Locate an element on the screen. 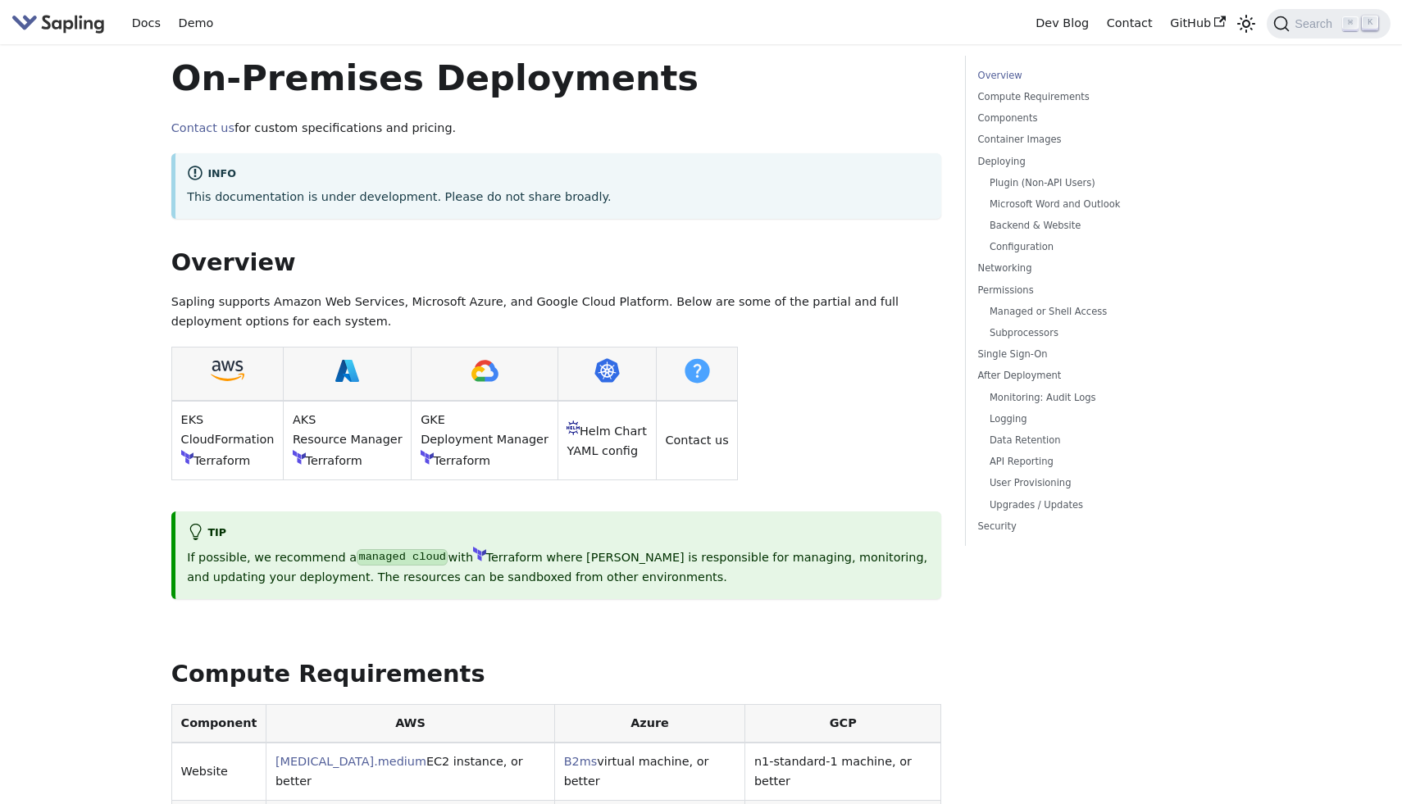 This screenshot has width=1402, height=804. a: Contact us is located at coordinates (203, 128).